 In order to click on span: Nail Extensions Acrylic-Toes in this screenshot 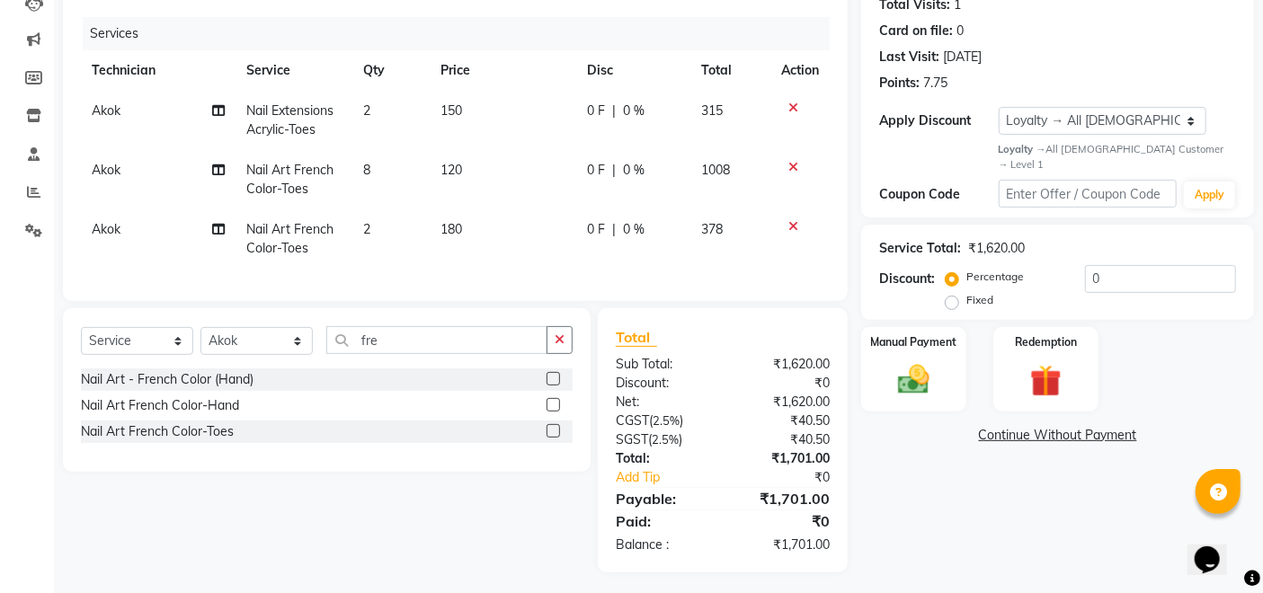, I will do `click(290, 120)`.